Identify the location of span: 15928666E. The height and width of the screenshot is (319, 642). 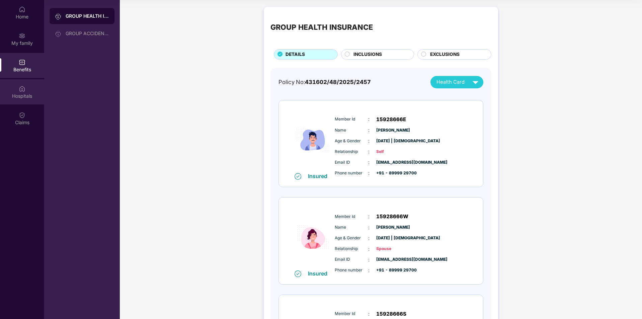
(391, 120).